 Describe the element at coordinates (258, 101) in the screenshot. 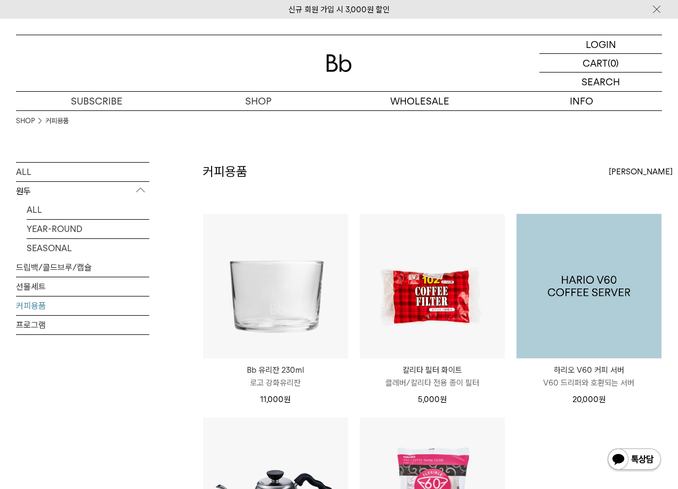

I see `p: SHOP` at that location.